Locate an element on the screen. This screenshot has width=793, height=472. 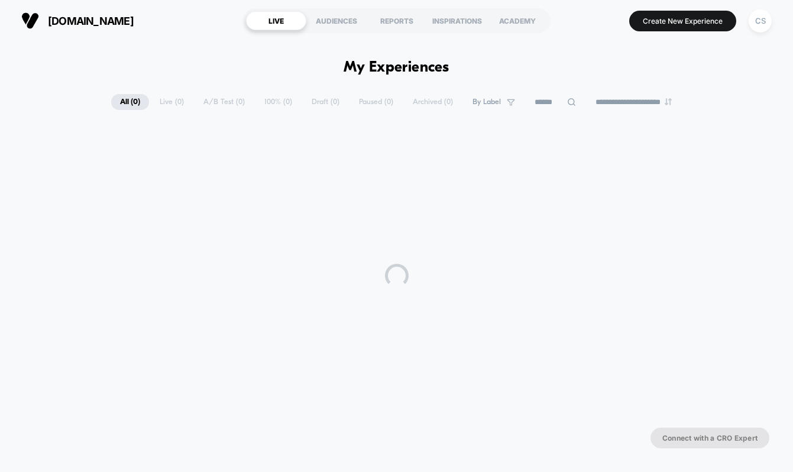
div: CS is located at coordinates (760, 21).